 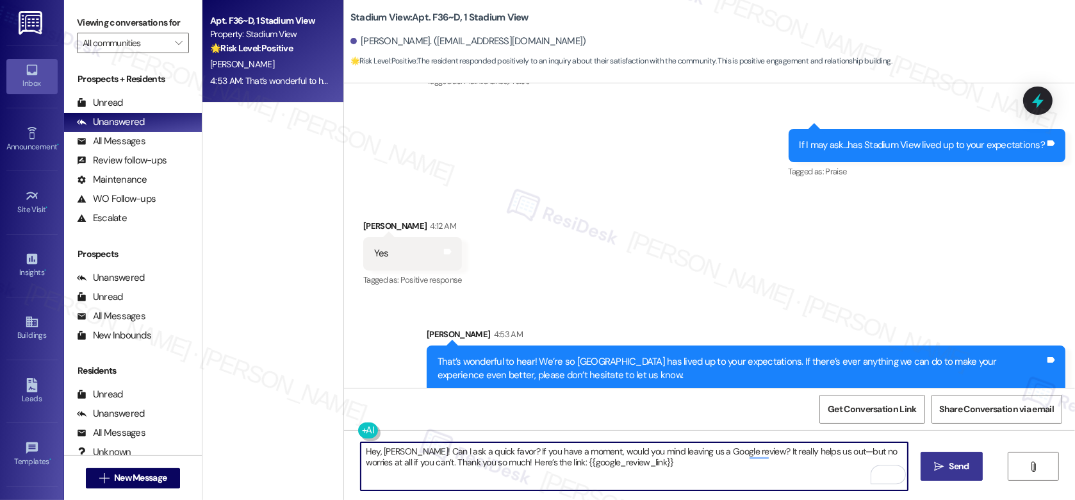 I want to click on div: Residents, so click(x=133, y=370).